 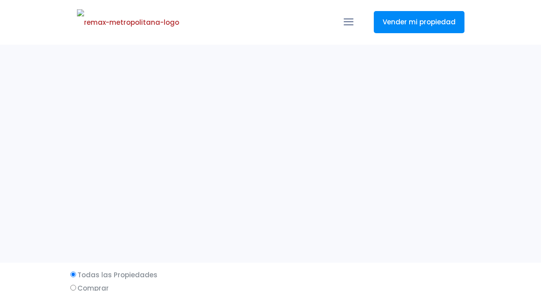 What do you see at coordinates (128, 23) in the screenshot?
I see `img: remax-metropolitana-logo` at bounding box center [128, 23].